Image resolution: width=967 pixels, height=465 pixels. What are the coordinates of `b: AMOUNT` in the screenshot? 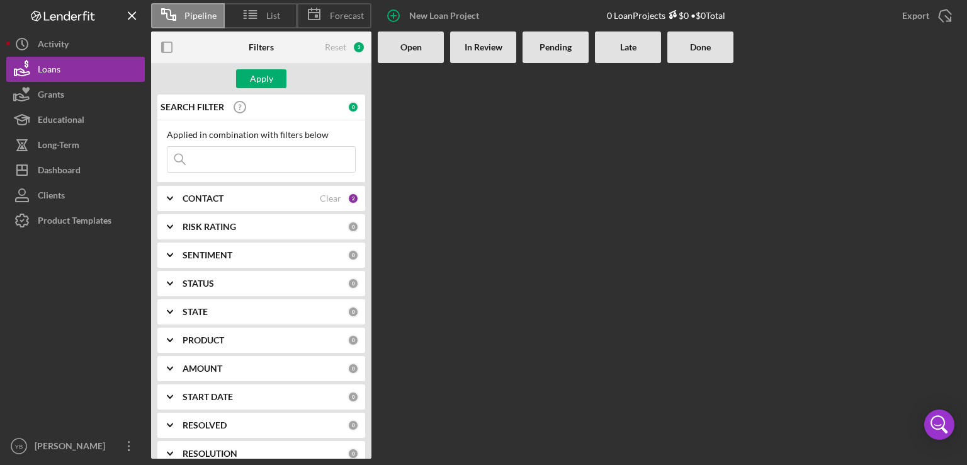 It's located at (202, 368).